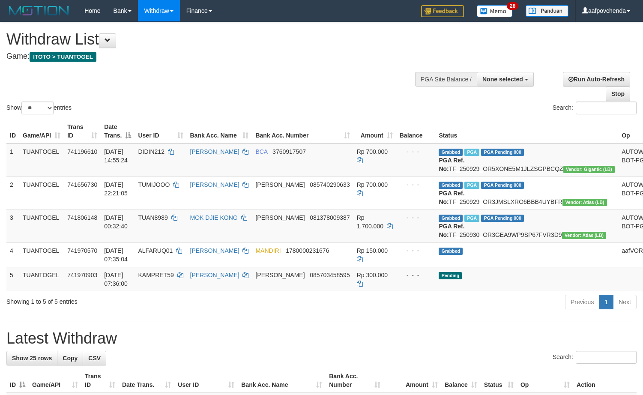 The width and height of the screenshot is (643, 395). Describe the element at coordinates (372, 251) in the screenshot. I see `span: Rp 150.000` at that location.